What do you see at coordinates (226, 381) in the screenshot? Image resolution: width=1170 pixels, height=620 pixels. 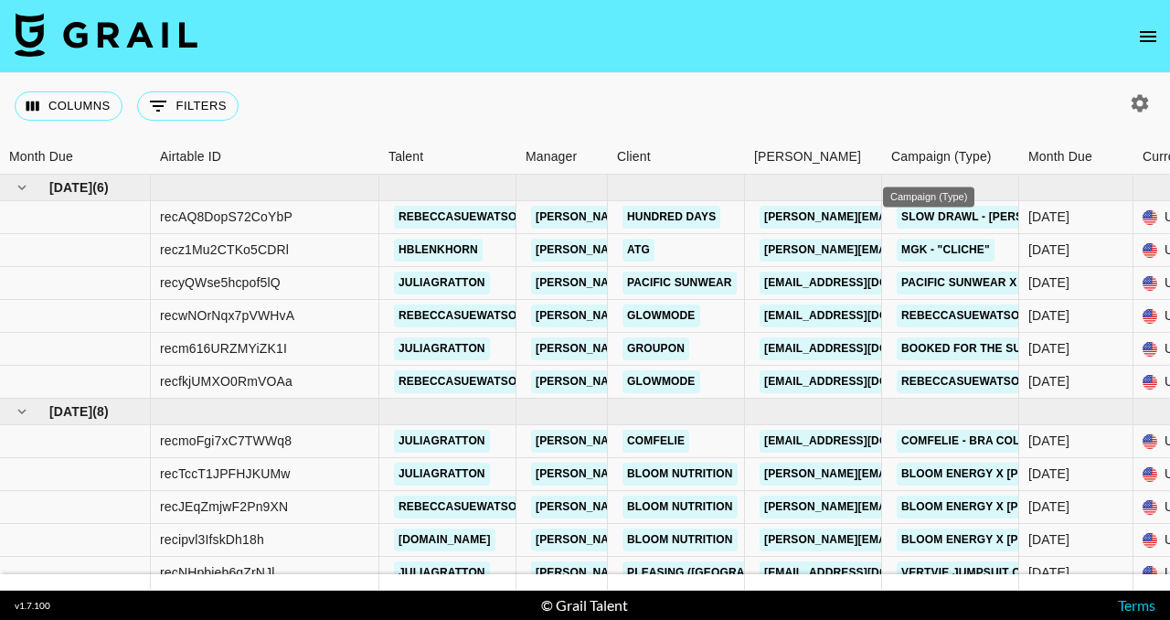 I see `div: recfkjUMXO0RmVOAa` at bounding box center [226, 381].